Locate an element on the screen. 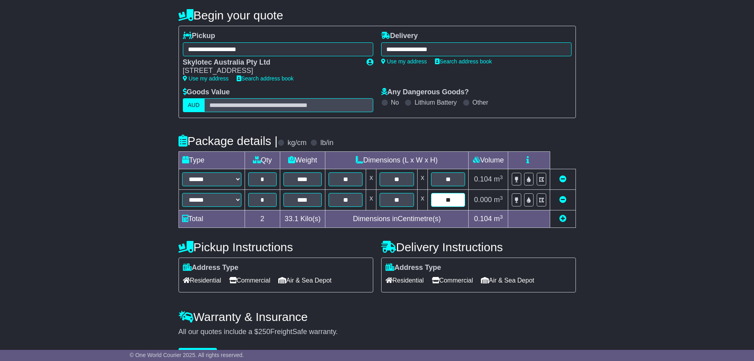  div: Skylotec Australia Pty Ltd is located at coordinates (271, 63).